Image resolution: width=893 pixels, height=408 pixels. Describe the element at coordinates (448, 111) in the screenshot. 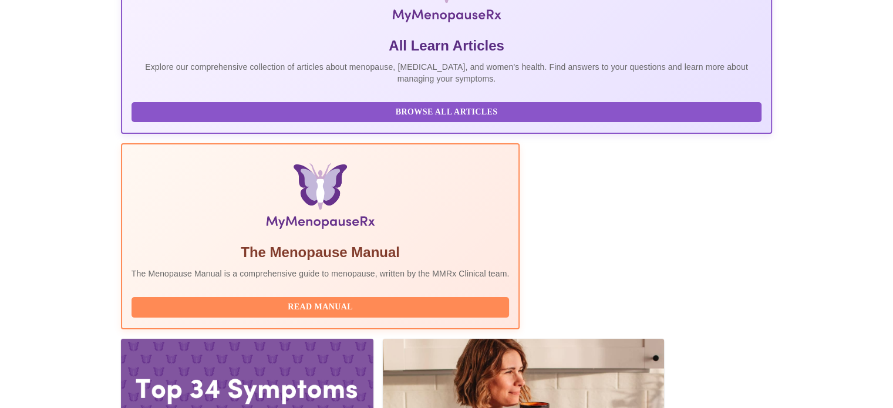

I see `a: Browse All Articles` at that location.